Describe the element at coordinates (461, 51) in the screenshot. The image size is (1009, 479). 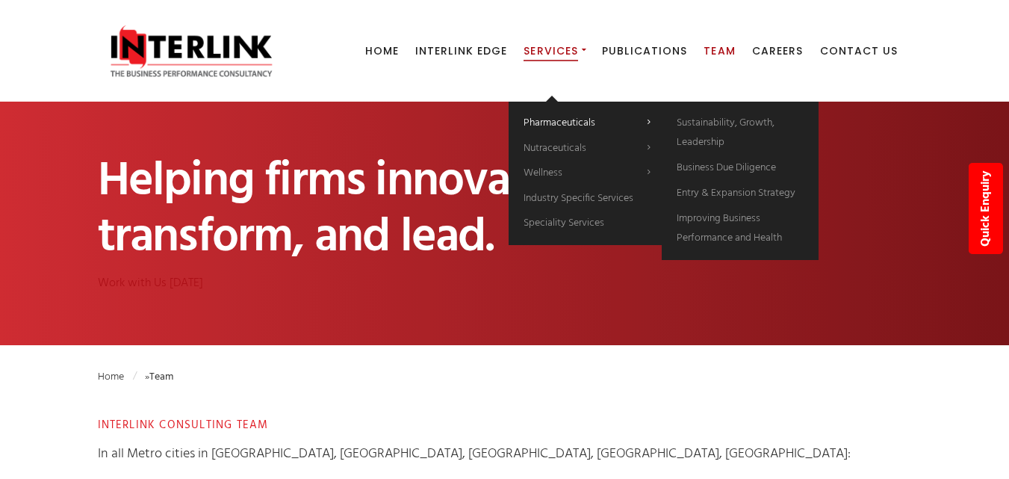
I see `span: Interlink Edge` at that location.